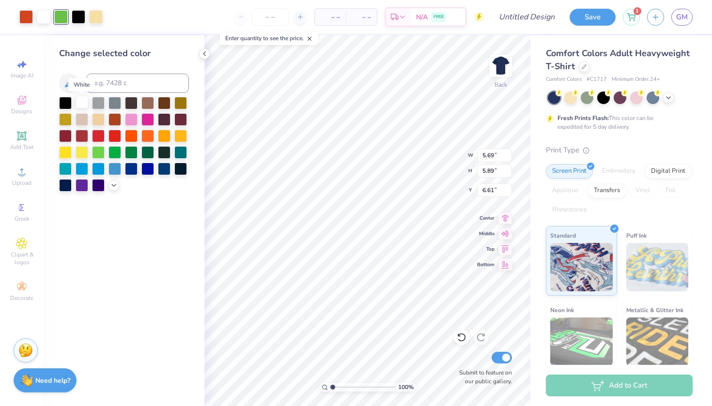  I want to click on span: GM, so click(682, 17).